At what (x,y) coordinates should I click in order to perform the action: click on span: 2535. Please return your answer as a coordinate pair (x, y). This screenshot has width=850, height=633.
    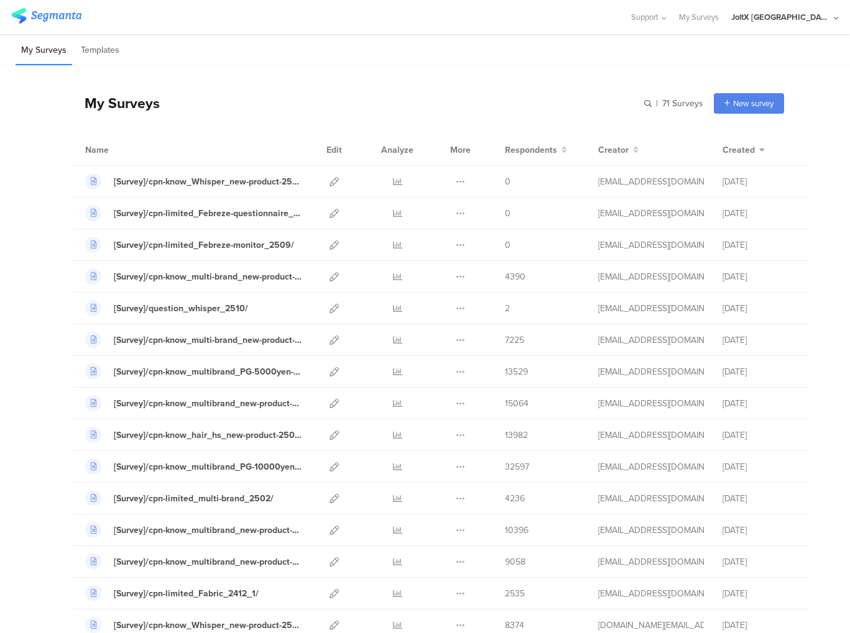
    Looking at the image, I should click on (515, 594).